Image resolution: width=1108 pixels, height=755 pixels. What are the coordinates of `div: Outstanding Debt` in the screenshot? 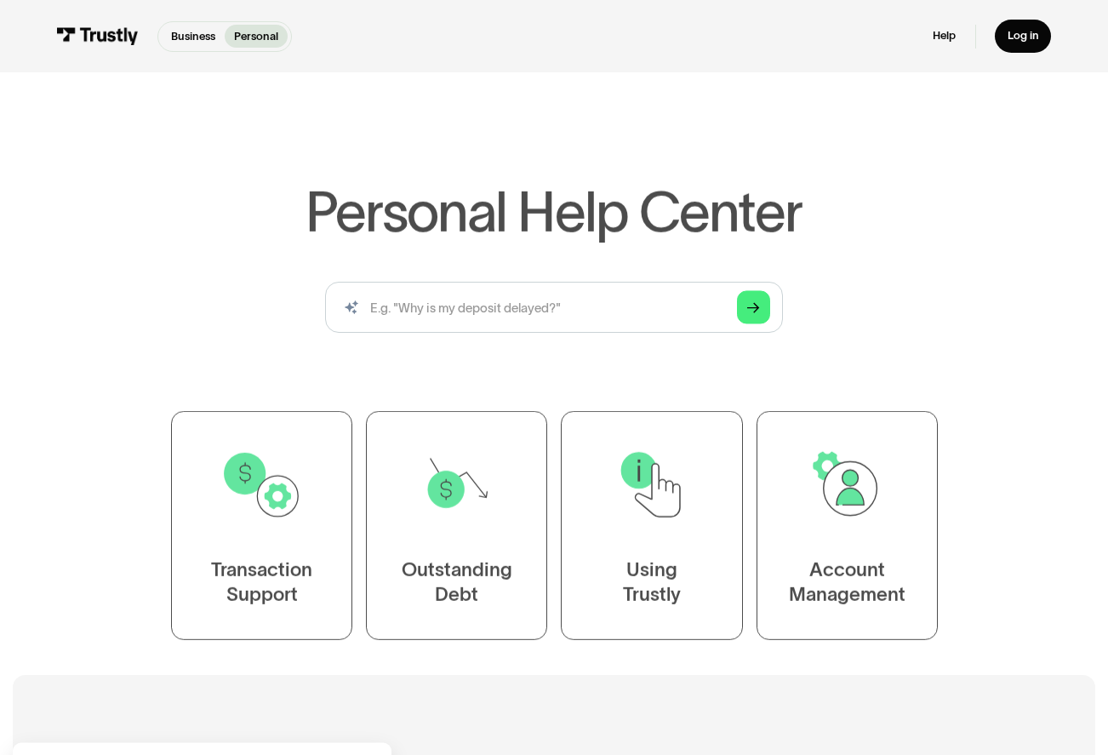 It's located at (456, 581).